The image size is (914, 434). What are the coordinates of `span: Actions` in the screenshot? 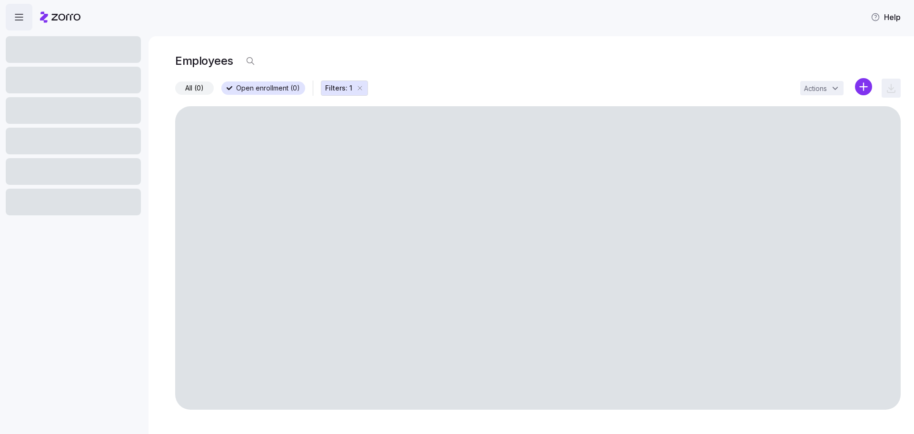 It's located at (815, 89).